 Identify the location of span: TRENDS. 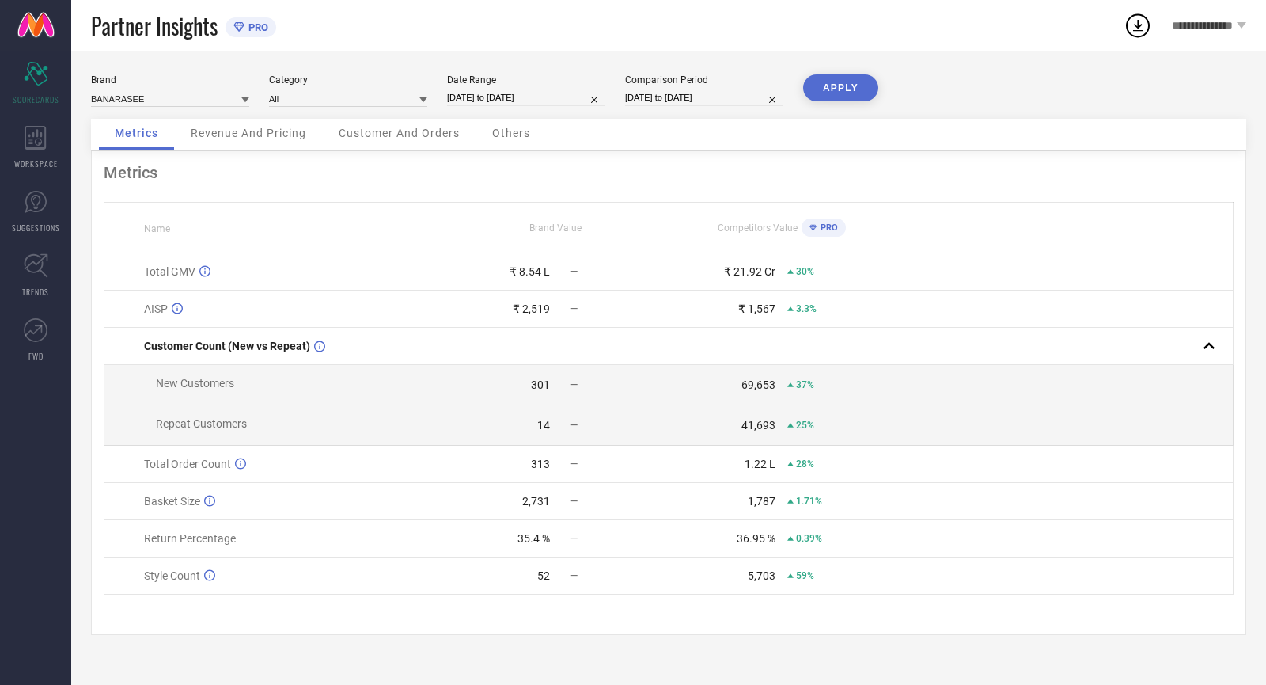
(36, 291).